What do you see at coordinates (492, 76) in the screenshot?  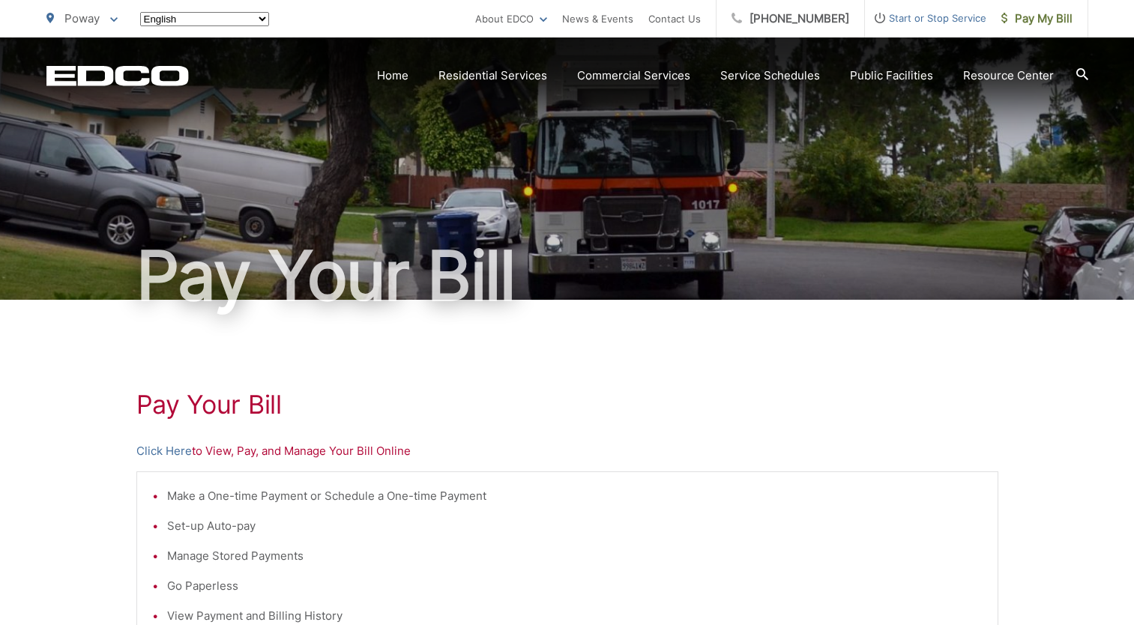 I see `a: Residential Services` at bounding box center [492, 76].